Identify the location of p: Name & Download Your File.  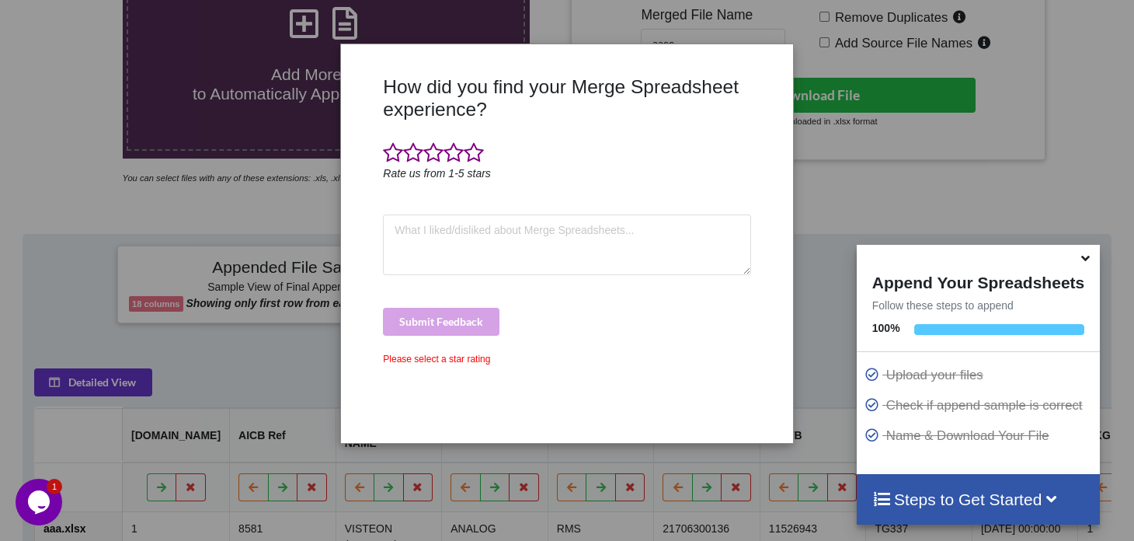
(980, 435).